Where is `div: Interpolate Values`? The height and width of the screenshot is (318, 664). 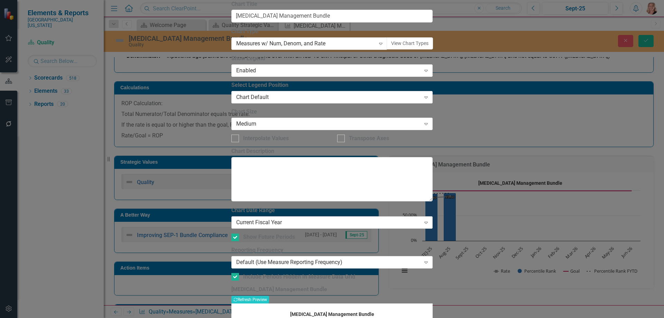 div: Interpolate Values is located at coordinates (266, 138).